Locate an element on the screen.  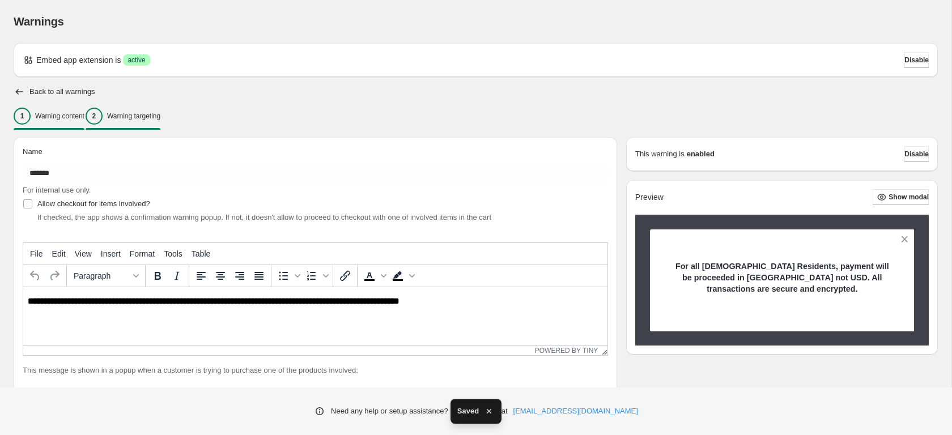
span: File is located at coordinates (36, 254).